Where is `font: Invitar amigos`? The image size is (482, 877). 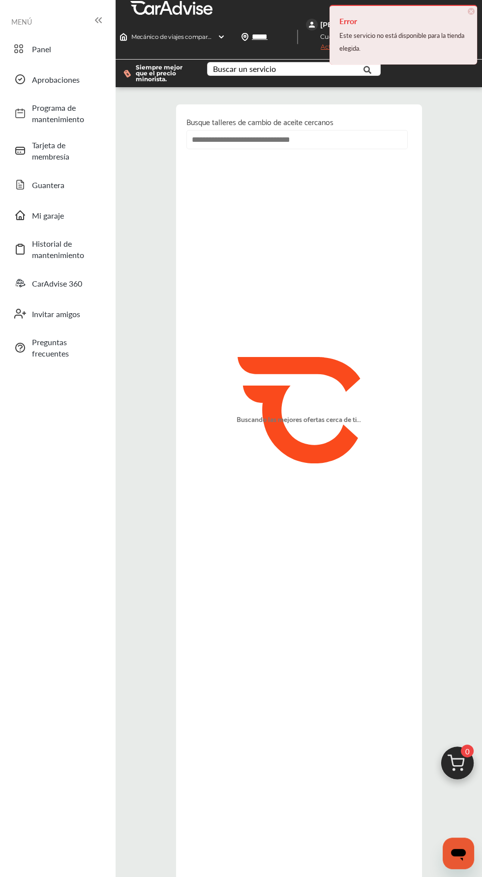
font: Invitar amigos is located at coordinates (56, 314).